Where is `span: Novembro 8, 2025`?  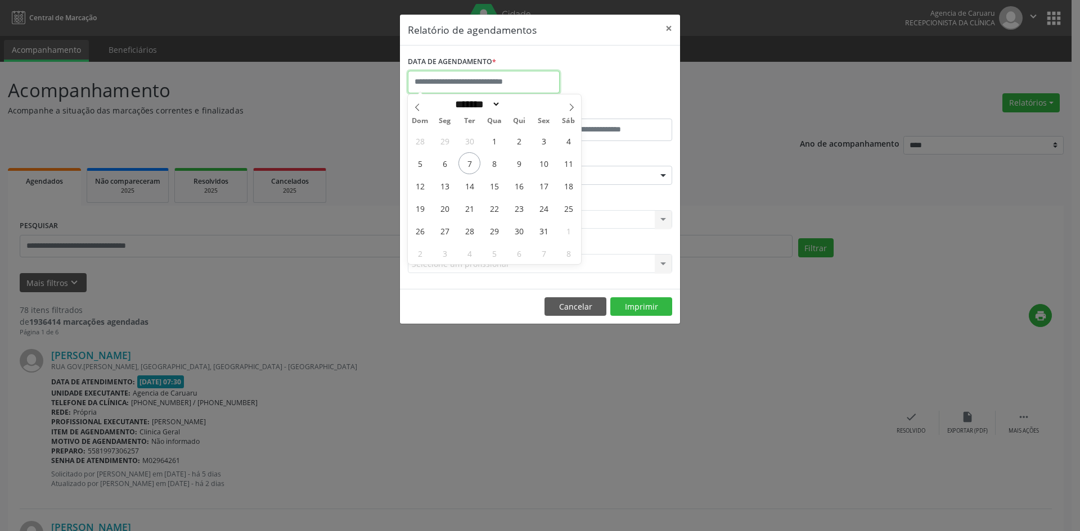
span: Novembro 8, 2025 is located at coordinates (568, 253).